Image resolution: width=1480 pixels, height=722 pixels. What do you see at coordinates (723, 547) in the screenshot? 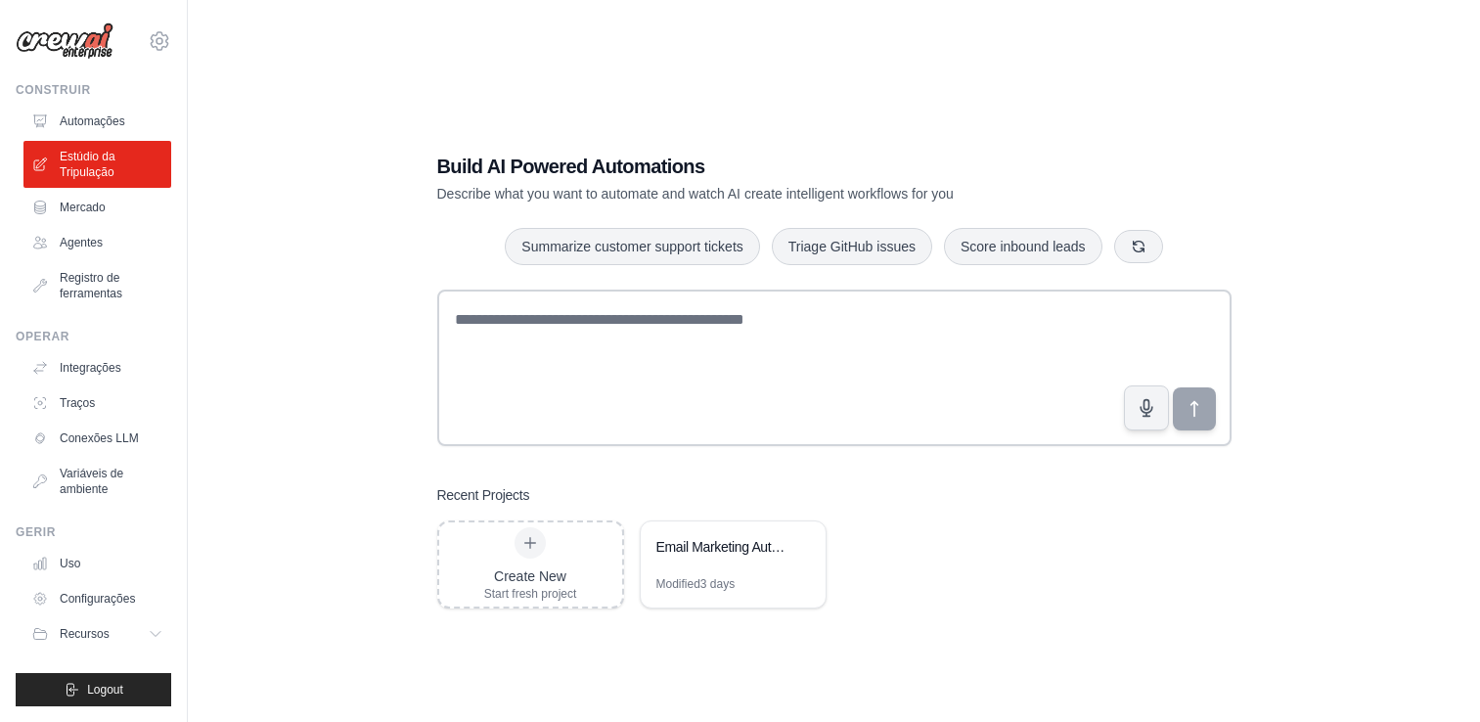
I see `div: Email Marketing Automation Suite` at bounding box center [723, 547].